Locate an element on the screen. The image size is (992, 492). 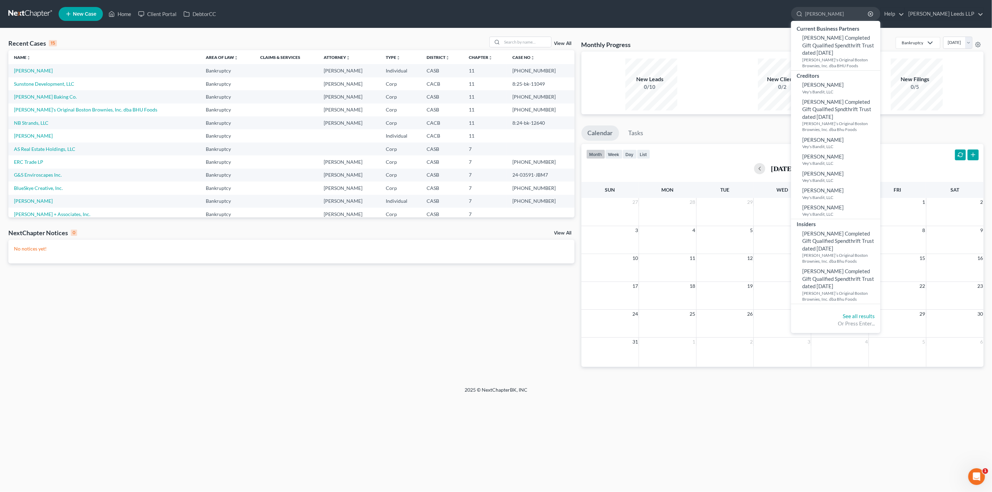
button: week is located at coordinates (614, 154).